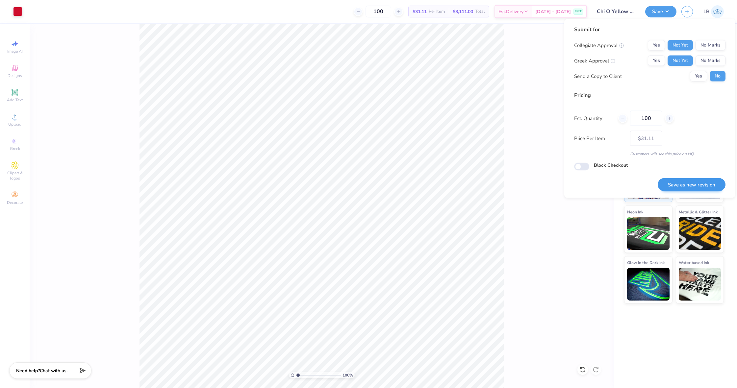 The width and height of the screenshot is (737, 388). I want to click on span: Metallic & Glitter Ink, so click(698, 212).